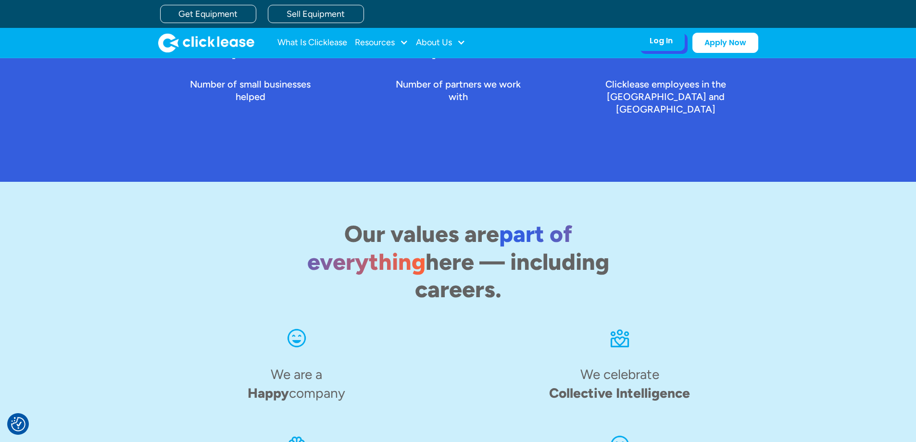 This screenshot has height=442, width=916. What do you see at coordinates (381, 43) in the screenshot?
I see `div: Resources` at bounding box center [381, 43].